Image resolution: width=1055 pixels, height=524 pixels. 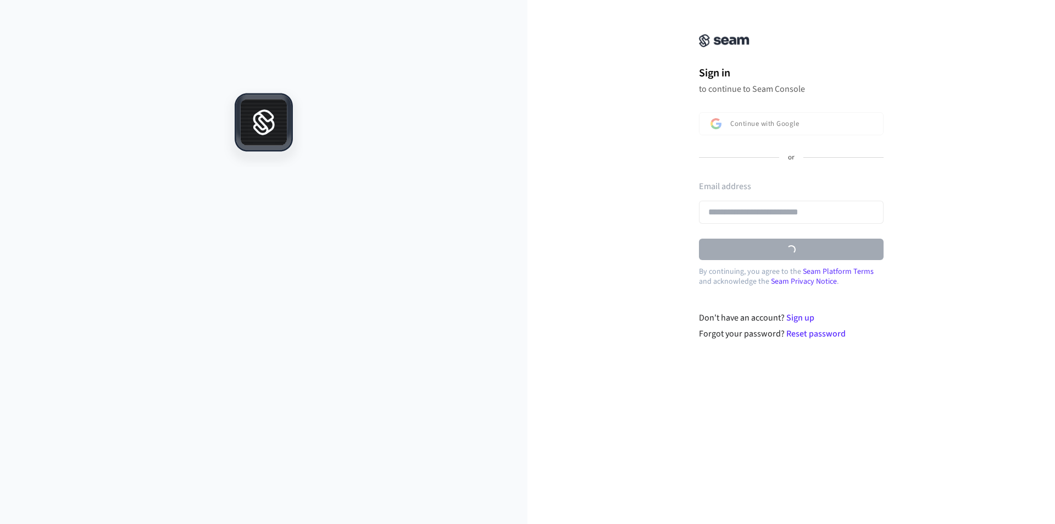 What do you see at coordinates (791, 73) in the screenshot?
I see `h1: Sign in` at bounding box center [791, 73].